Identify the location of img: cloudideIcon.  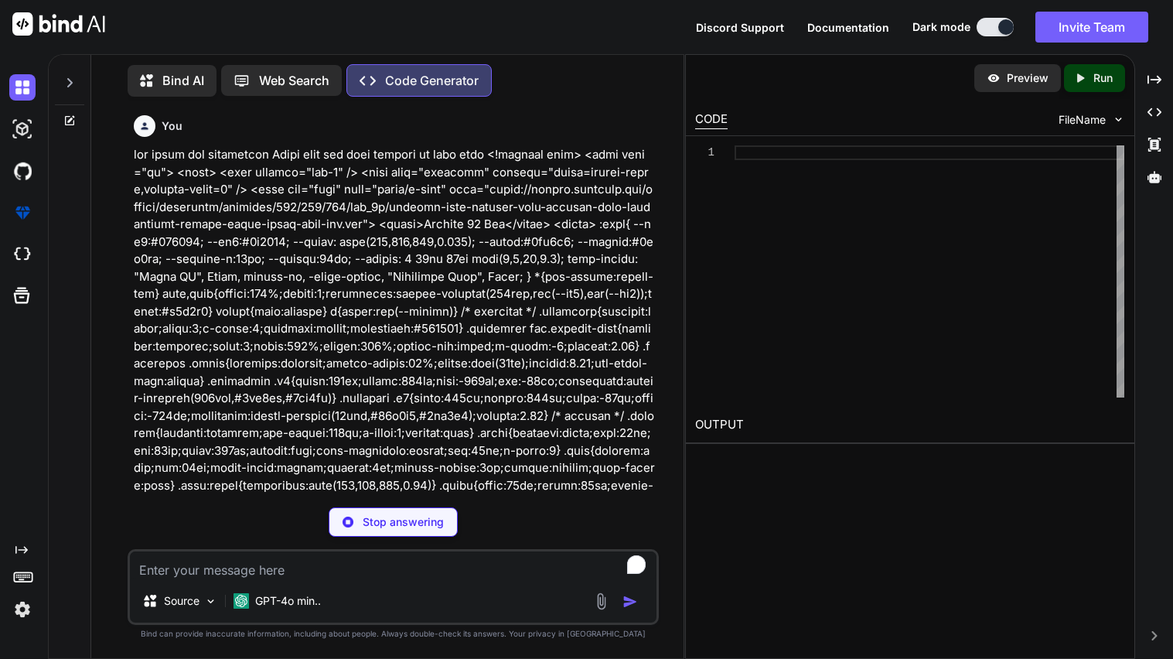
(22, 254).